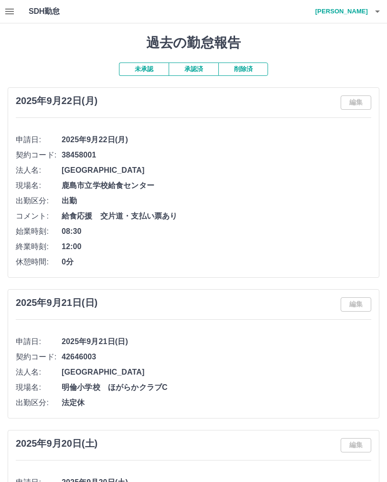 The image size is (387, 482). Describe the element at coordinates (216, 155) in the screenshot. I see `span: 38458001` at that location.